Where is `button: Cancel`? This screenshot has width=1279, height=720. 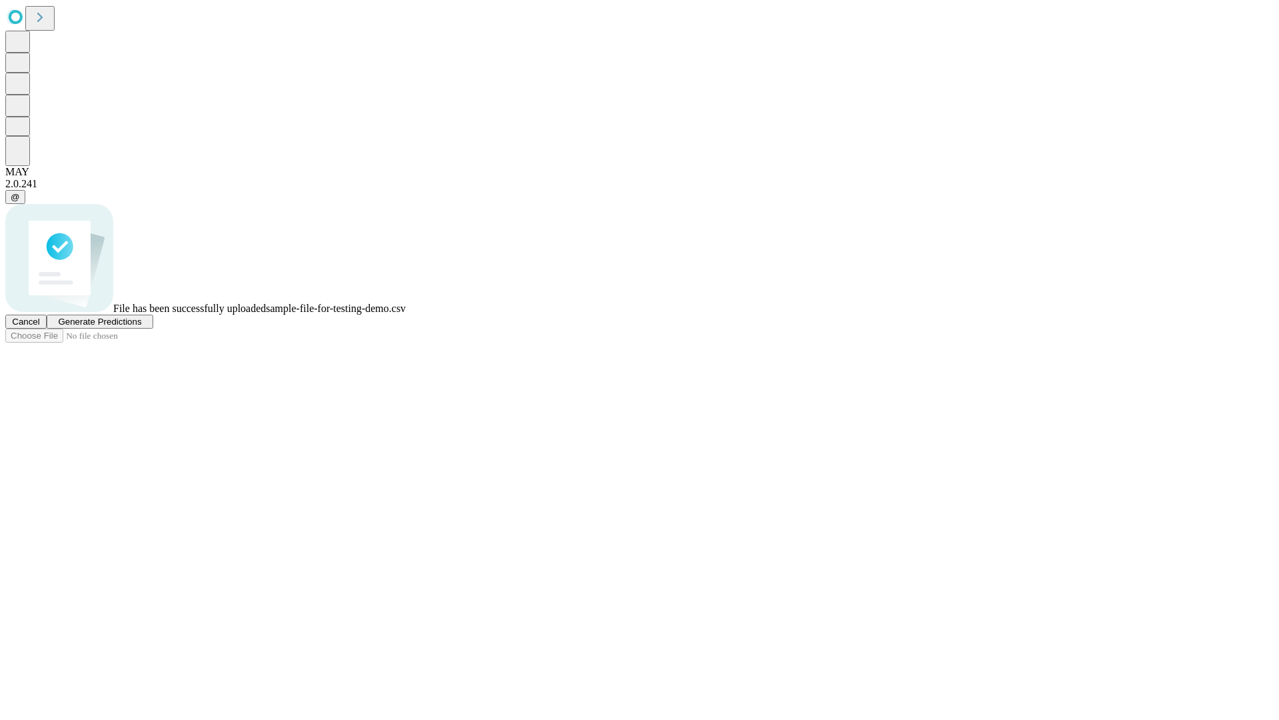 button: Cancel is located at coordinates (26, 321).